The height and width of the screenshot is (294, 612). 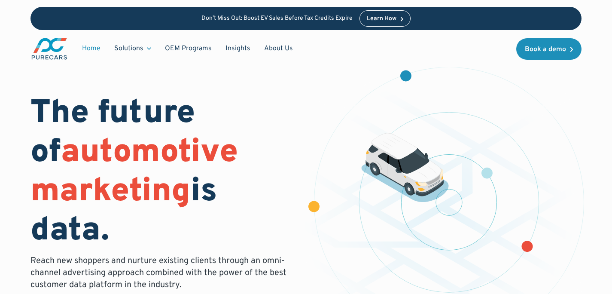 What do you see at coordinates (134, 172) in the screenshot?
I see `span: automotive marketing` at bounding box center [134, 172].